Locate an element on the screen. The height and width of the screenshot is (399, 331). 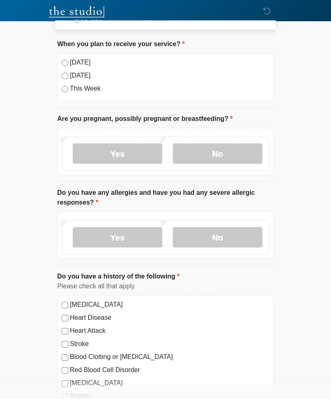
div: Please check all that apply is located at coordinates (165, 286).